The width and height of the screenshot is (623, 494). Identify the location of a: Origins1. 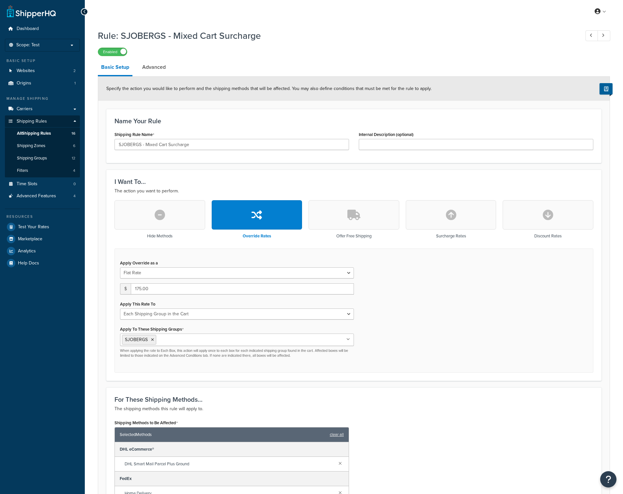
(42, 83).